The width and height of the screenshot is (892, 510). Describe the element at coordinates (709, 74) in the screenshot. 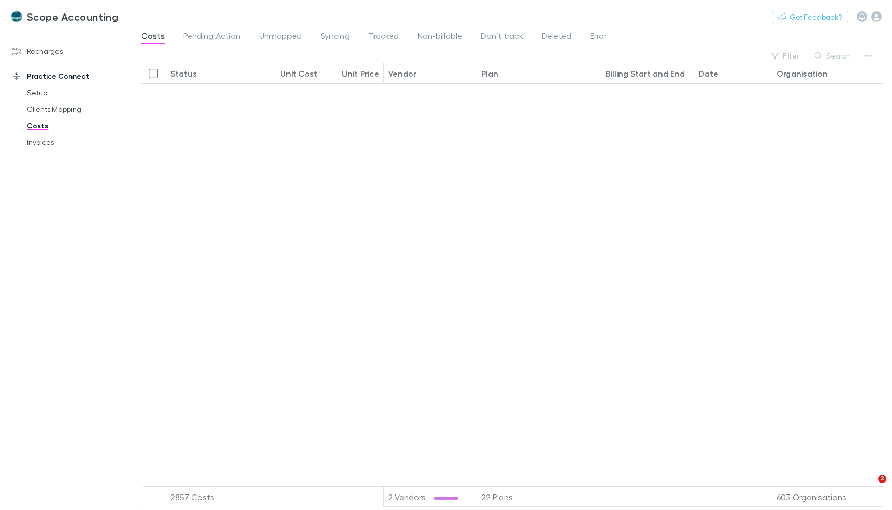

I see `div: Date` at that location.